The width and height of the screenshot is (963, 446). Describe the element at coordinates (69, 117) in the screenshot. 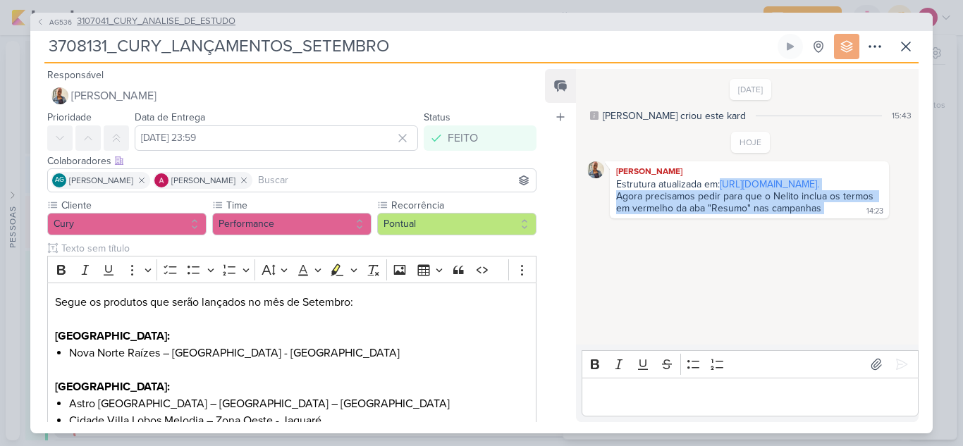

I see `label: Prioridade` at that location.